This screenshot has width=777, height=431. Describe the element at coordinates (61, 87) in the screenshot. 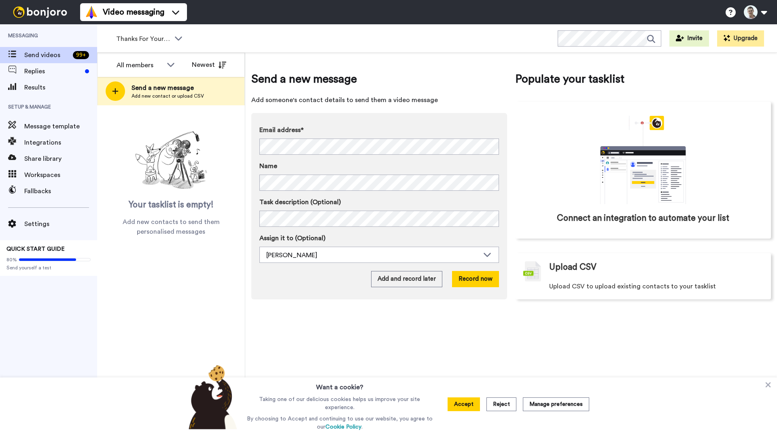

I see `span: Results` at that location.